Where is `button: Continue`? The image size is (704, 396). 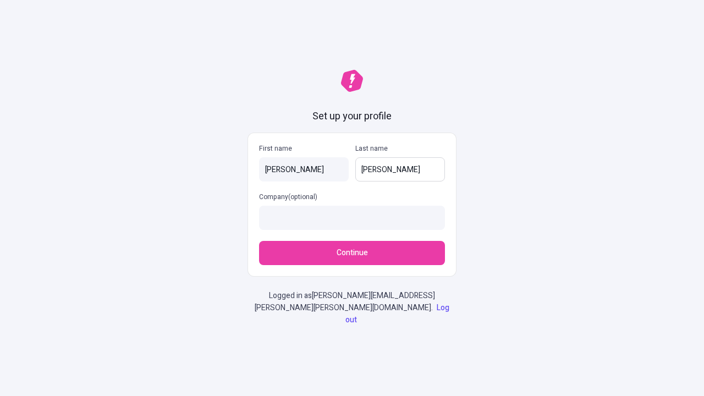
button: Continue is located at coordinates (352, 253).